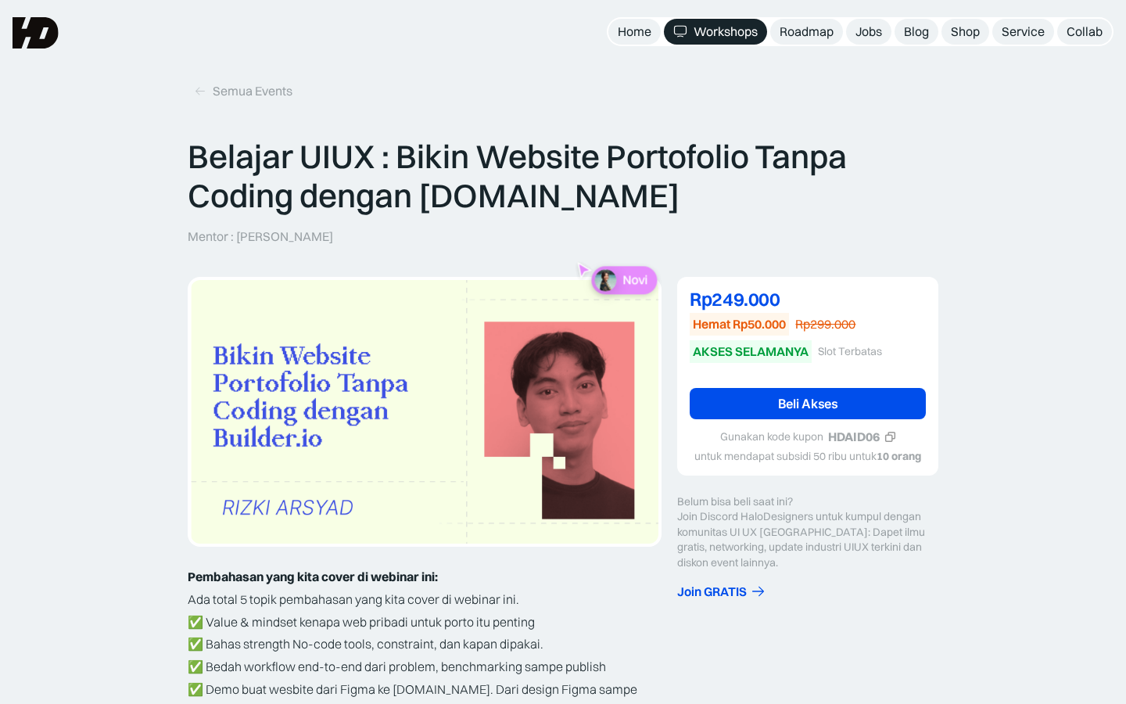 Image resolution: width=1126 pixels, height=704 pixels. Describe the element at coordinates (1023, 31) in the screenshot. I see `a: Service` at that location.